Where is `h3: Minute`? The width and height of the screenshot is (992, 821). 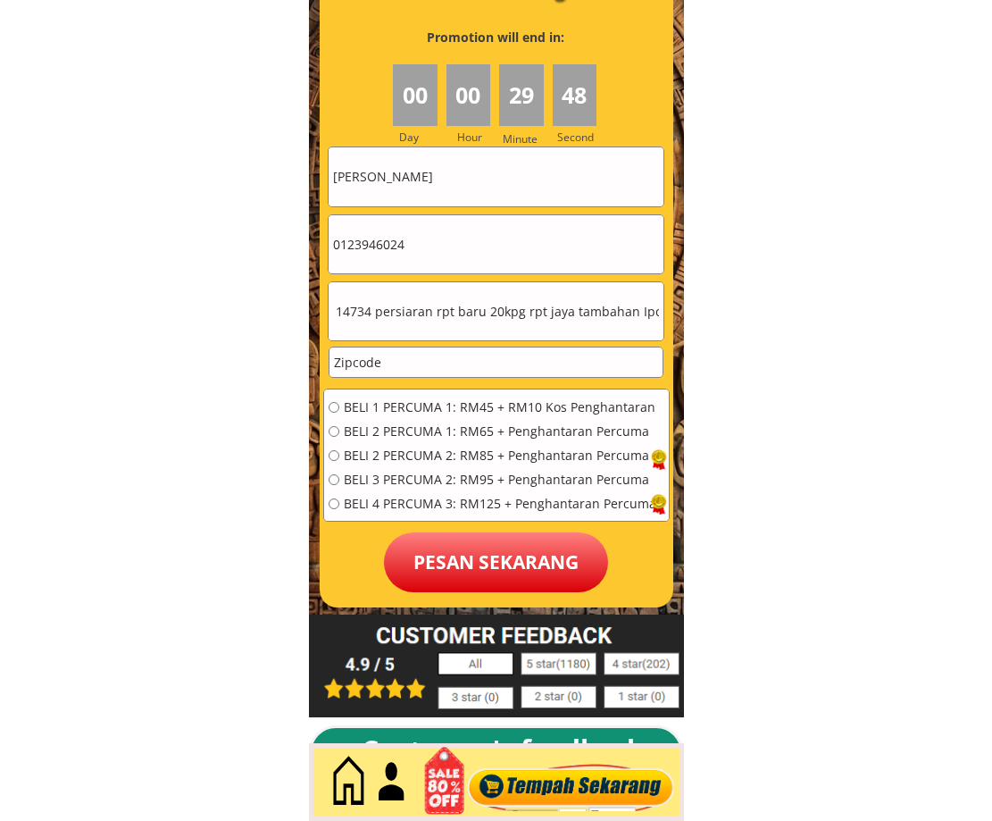
h3: Minute is located at coordinates (522, 138).